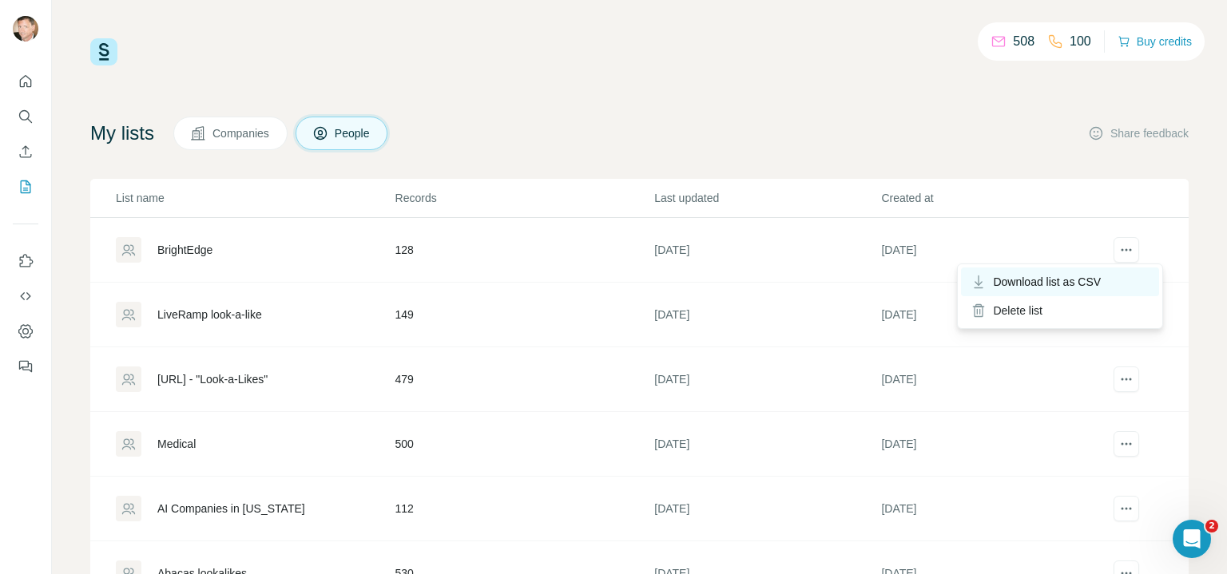 The height and width of the screenshot is (574, 1227). I want to click on p: 508, so click(1023, 42).